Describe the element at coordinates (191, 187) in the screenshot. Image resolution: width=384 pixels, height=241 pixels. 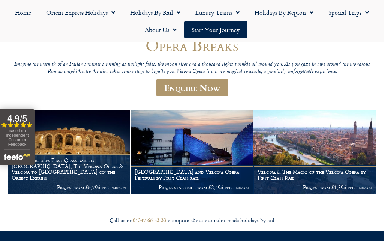
I see `p: Prices starting from £2,495 per person` at that location.